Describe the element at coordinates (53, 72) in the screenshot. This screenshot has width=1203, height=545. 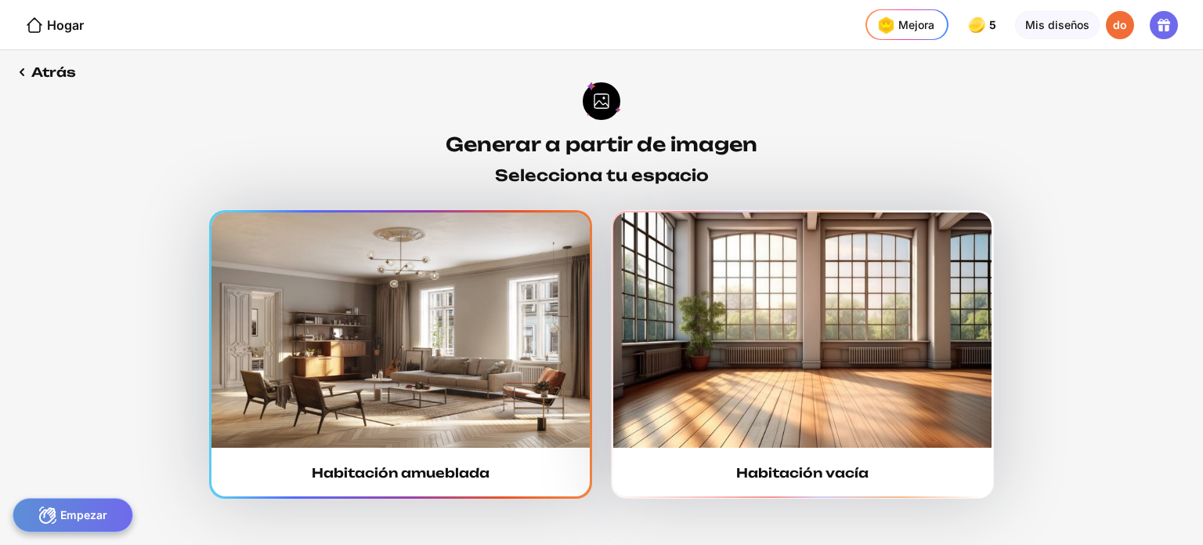
I see `font: Atrás` at that location.